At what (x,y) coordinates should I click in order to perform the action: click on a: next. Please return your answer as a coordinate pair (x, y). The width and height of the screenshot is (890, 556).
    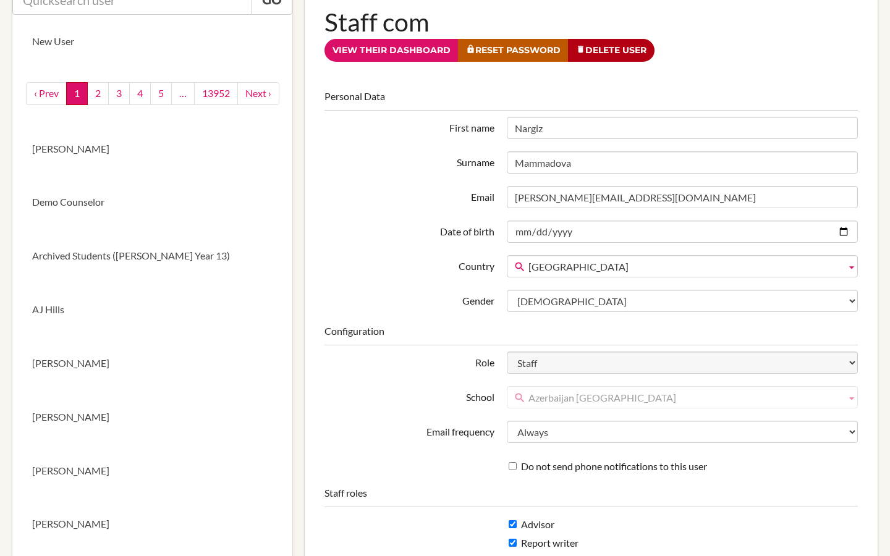
    Looking at the image, I should click on (258, 93).